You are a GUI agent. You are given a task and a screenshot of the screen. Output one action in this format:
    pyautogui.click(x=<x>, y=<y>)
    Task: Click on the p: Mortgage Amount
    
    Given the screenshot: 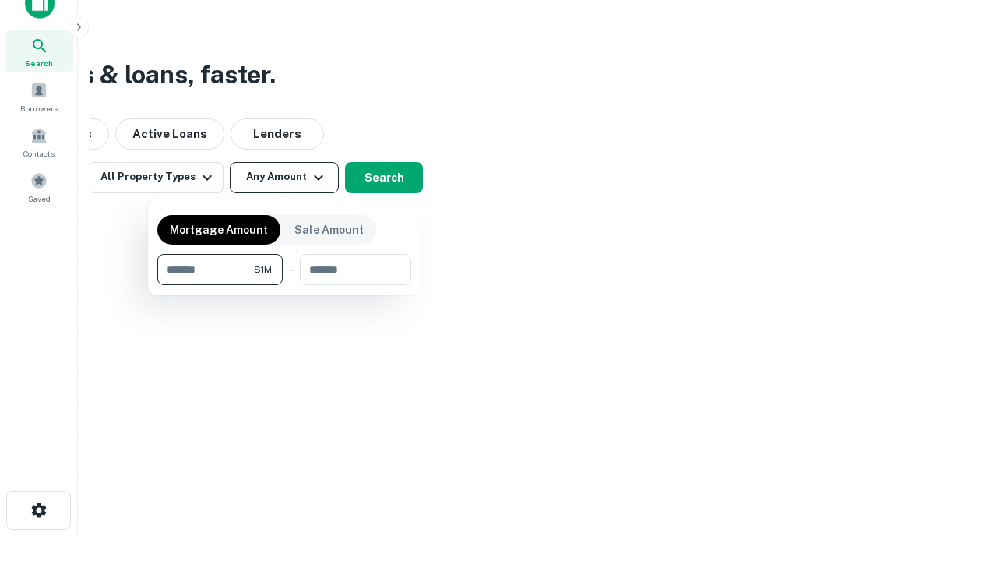 What is the action you would take?
    pyautogui.click(x=219, y=230)
    